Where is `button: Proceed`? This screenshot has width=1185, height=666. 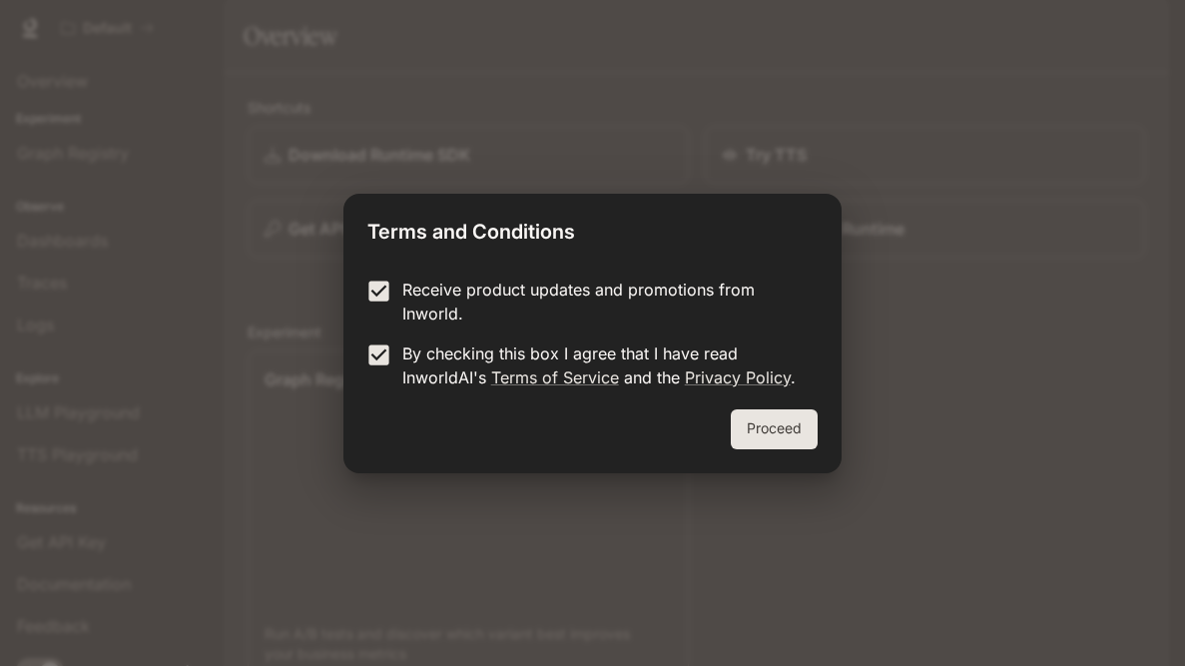 button: Proceed is located at coordinates (774, 429).